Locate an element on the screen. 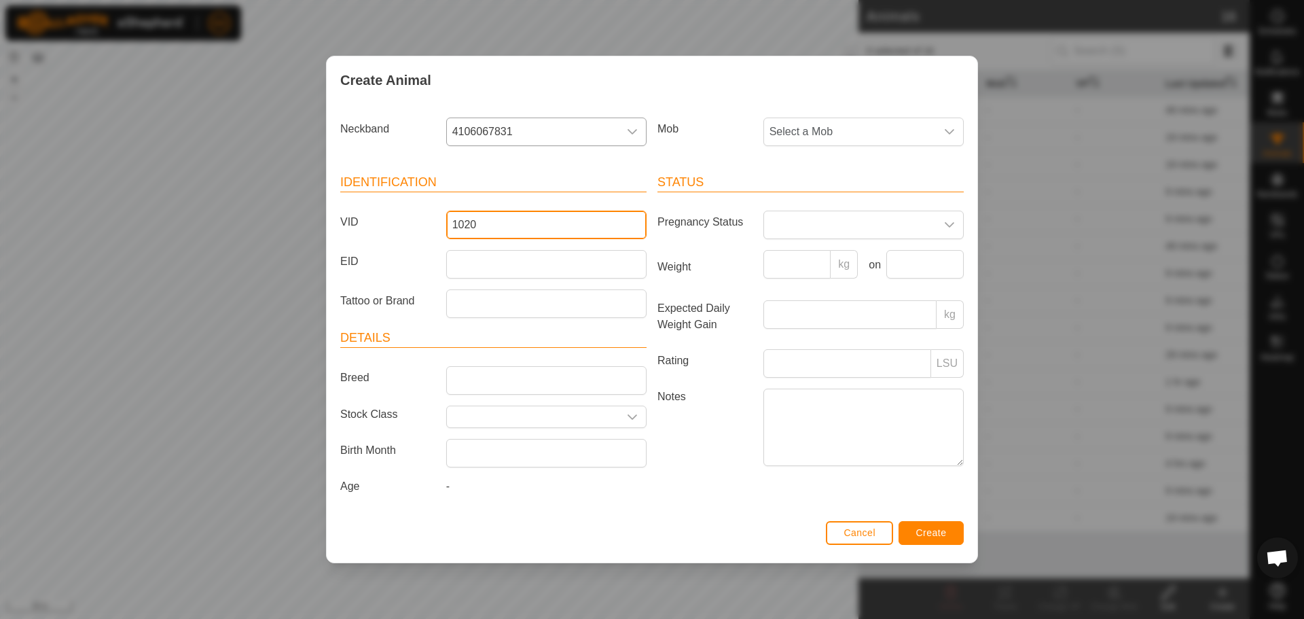  label: Rating is located at coordinates (705, 361).